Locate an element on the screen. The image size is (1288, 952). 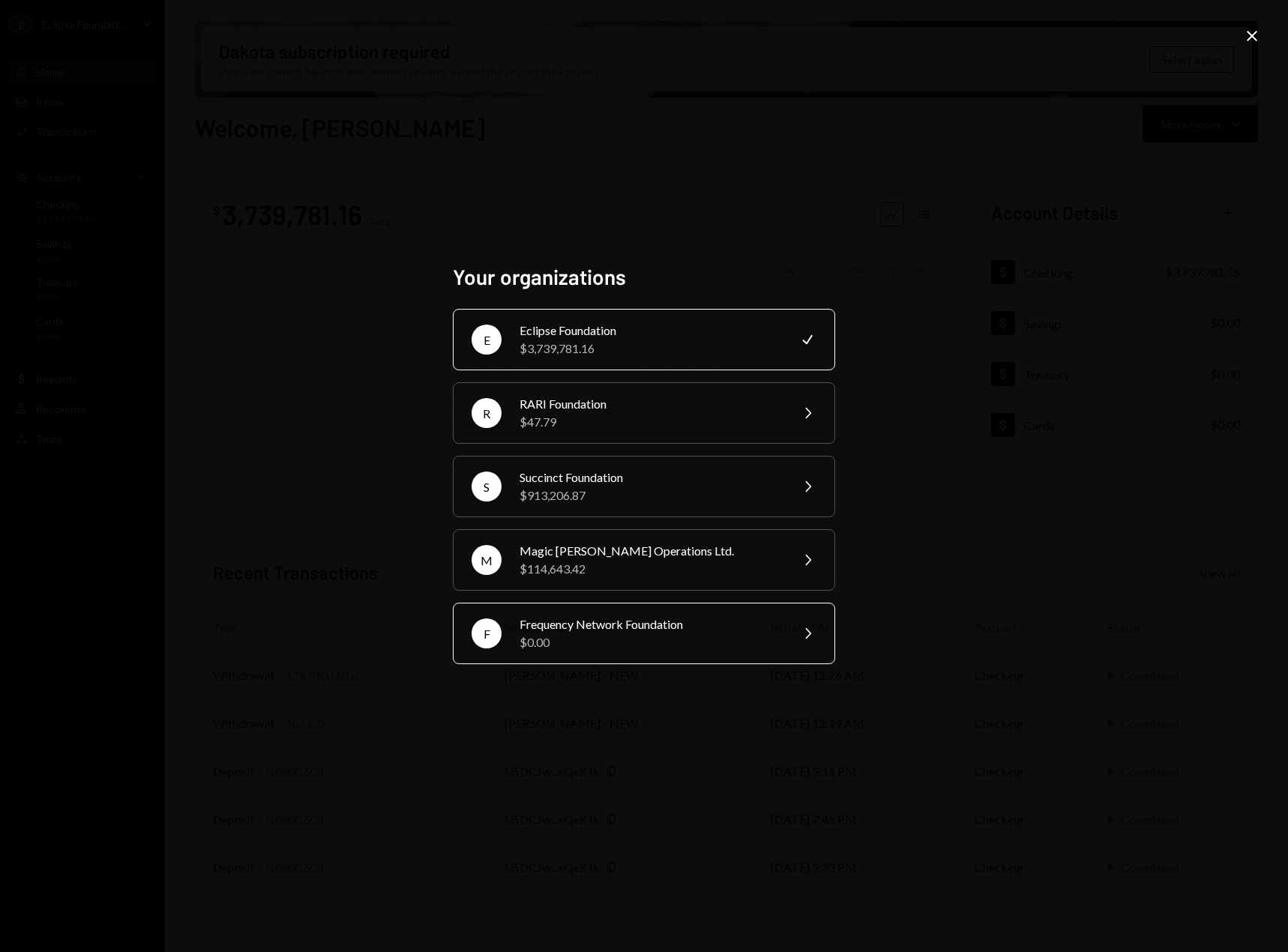
div: E is located at coordinates (487, 340).